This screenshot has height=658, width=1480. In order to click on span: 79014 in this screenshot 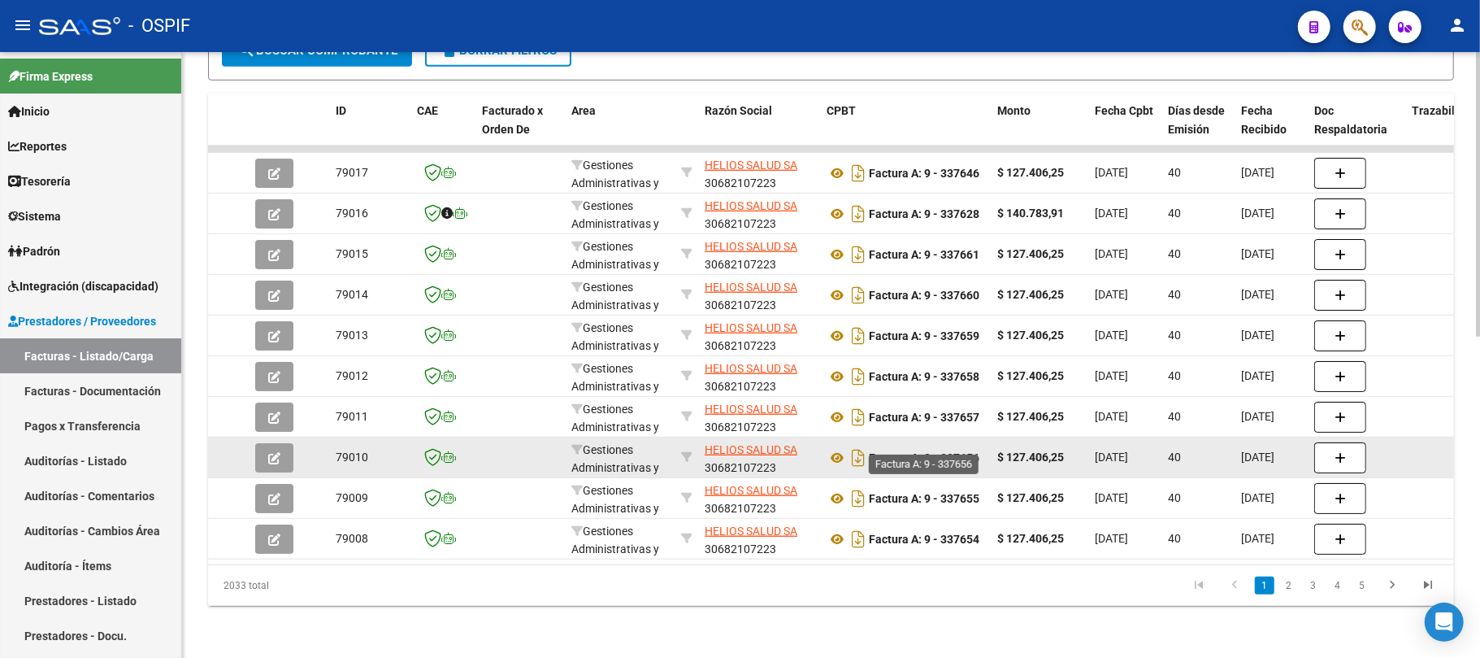, I will do `click(352, 294)`.